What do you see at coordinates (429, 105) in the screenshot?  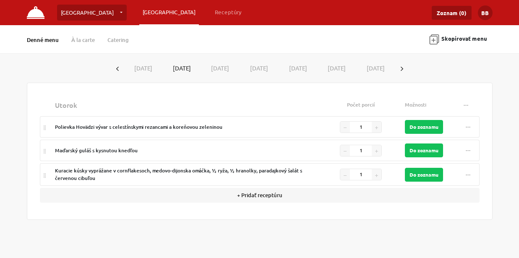 I see `div: Možnosti` at bounding box center [429, 105].